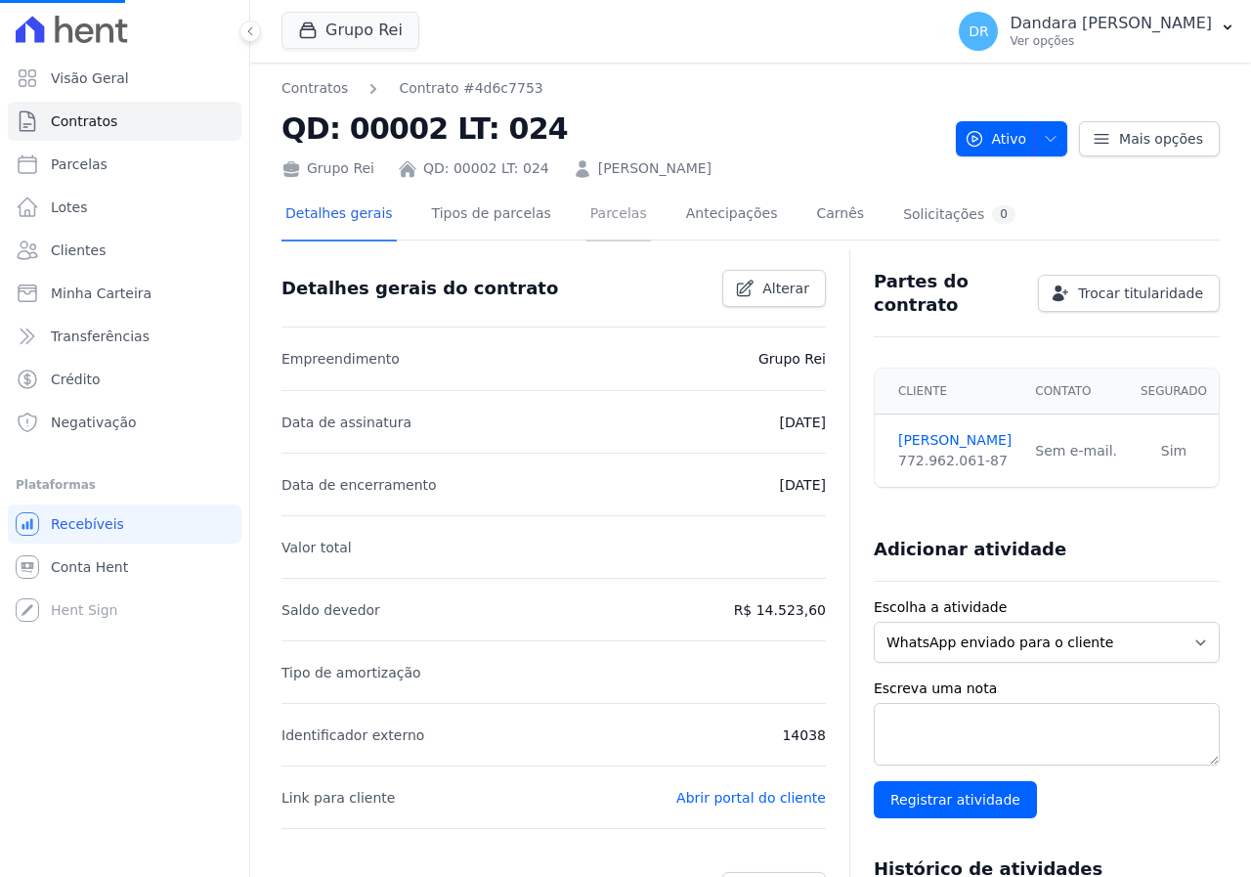 The height and width of the screenshot is (877, 1251). I want to click on p: Ver opções, so click(1110, 41).